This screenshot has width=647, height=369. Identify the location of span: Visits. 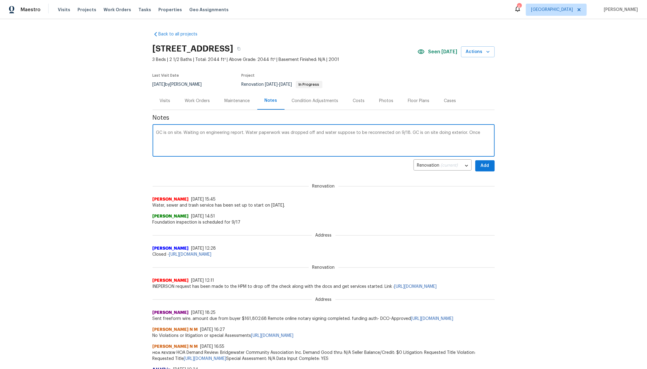
(64, 10).